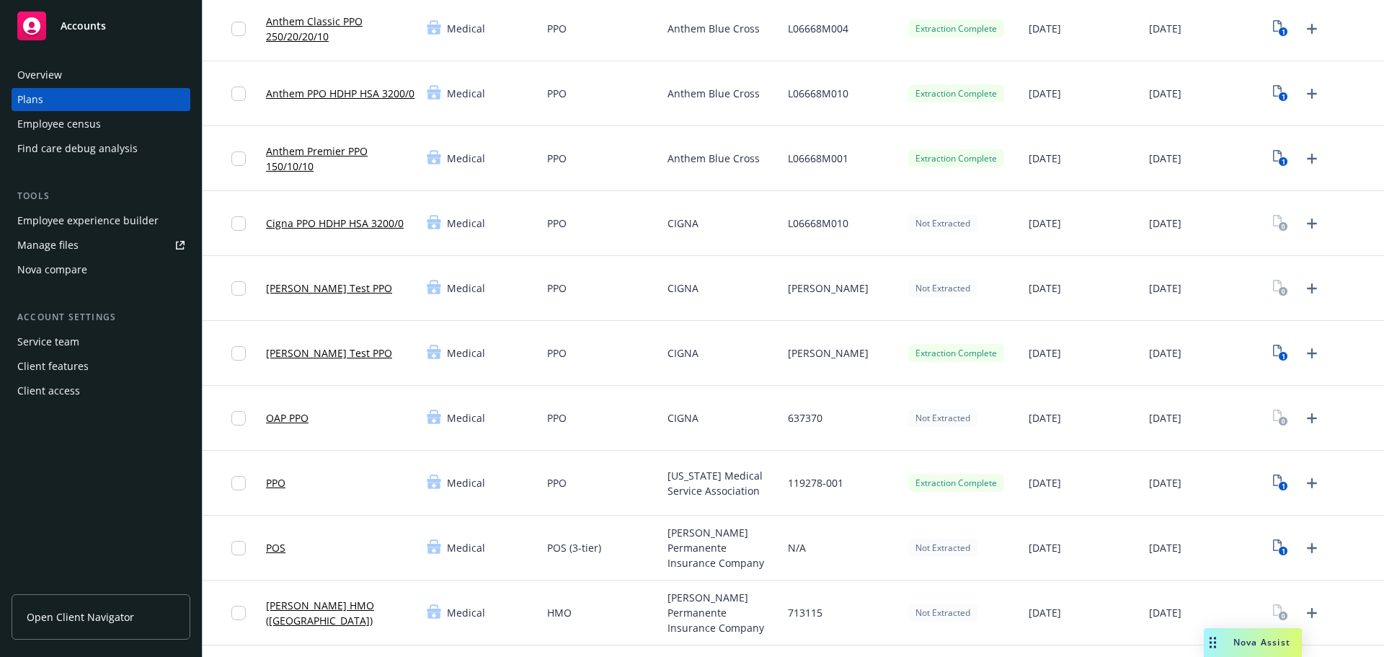  I want to click on a: Manage files, so click(101, 245).